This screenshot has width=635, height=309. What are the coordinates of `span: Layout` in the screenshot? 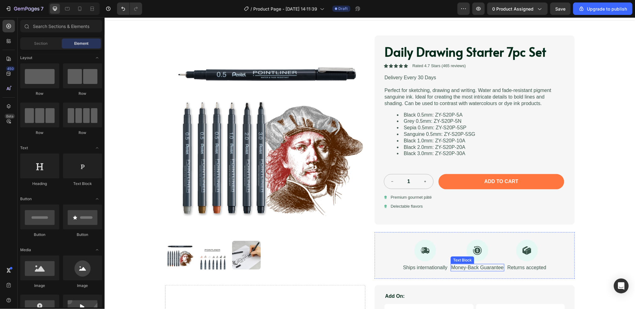 It's located at (26, 58).